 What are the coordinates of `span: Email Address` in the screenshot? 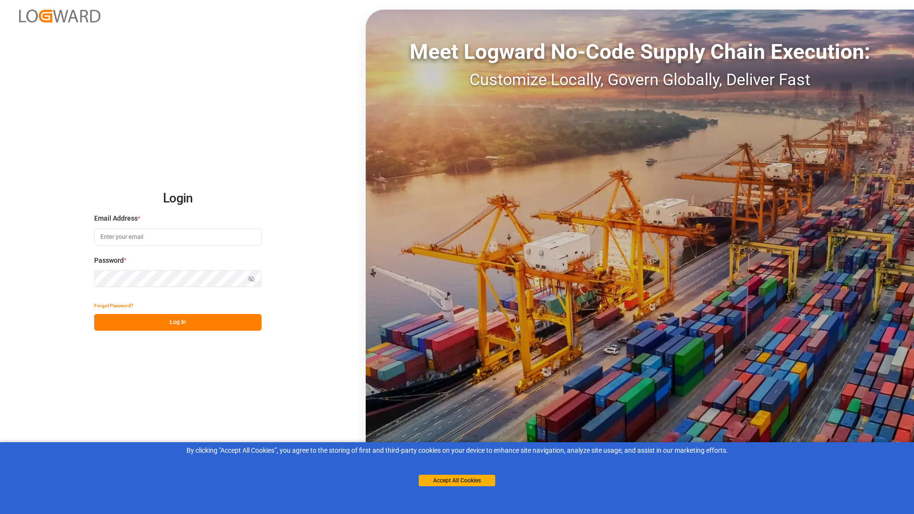 It's located at (116, 218).